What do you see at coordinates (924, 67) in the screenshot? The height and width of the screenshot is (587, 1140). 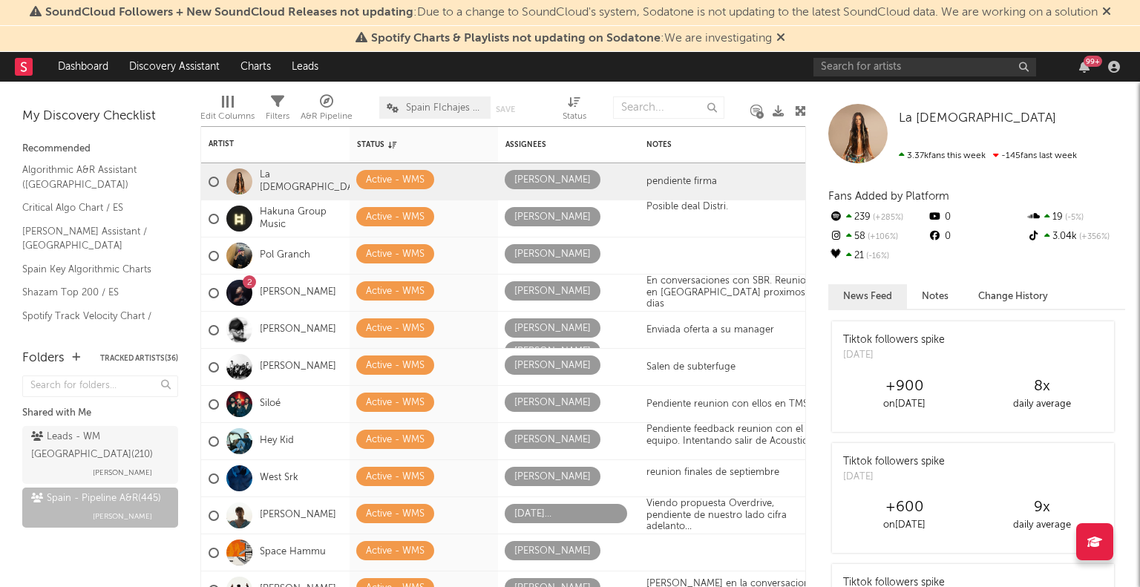 I see `input: Search for artists` at bounding box center [924, 67].